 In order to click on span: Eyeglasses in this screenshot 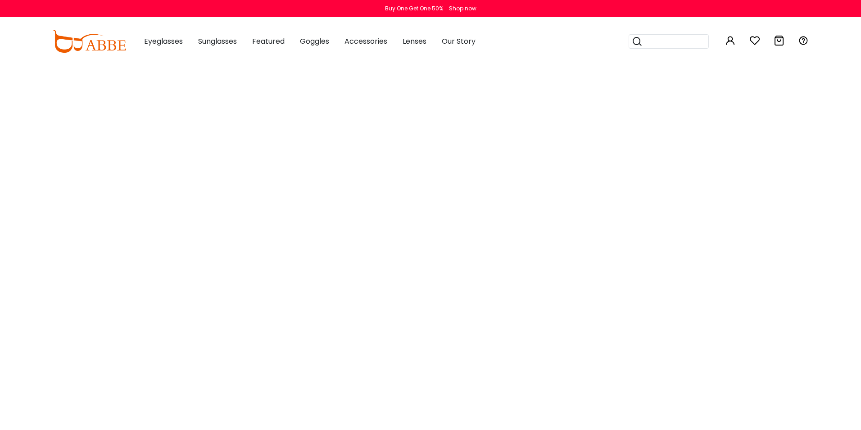, I will do `click(163, 41)`.